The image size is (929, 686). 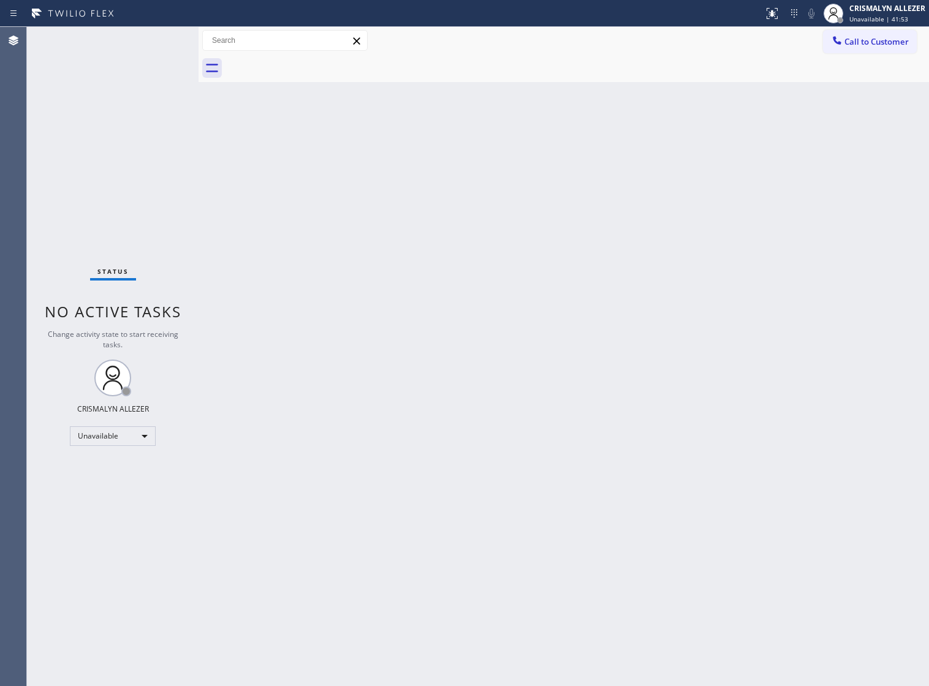 What do you see at coordinates (870, 42) in the screenshot?
I see `button: Call to Customer` at bounding box center [870, 42].